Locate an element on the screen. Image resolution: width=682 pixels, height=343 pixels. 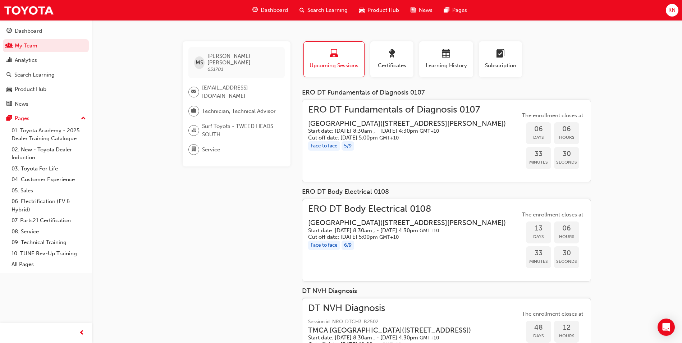
span: Surf Toyota - TWEED HEADS SOUTH is located at coordinates (241, 130).